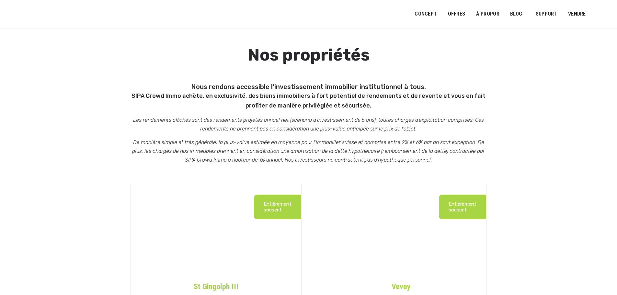 The height and width of the screenshot is (295, 617). Describe the element at coordinates (602, 14) in the screenshot. I see `a: Passer à` at that location.